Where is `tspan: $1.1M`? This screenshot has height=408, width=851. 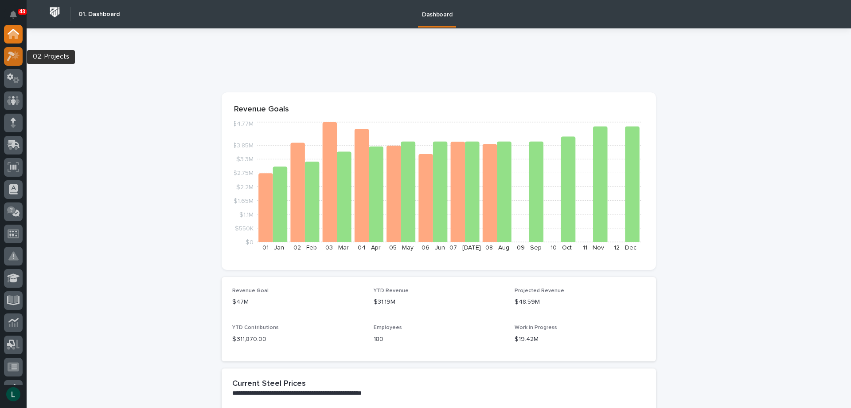
tspan: $1.1M is located at coordinates (247, 214).